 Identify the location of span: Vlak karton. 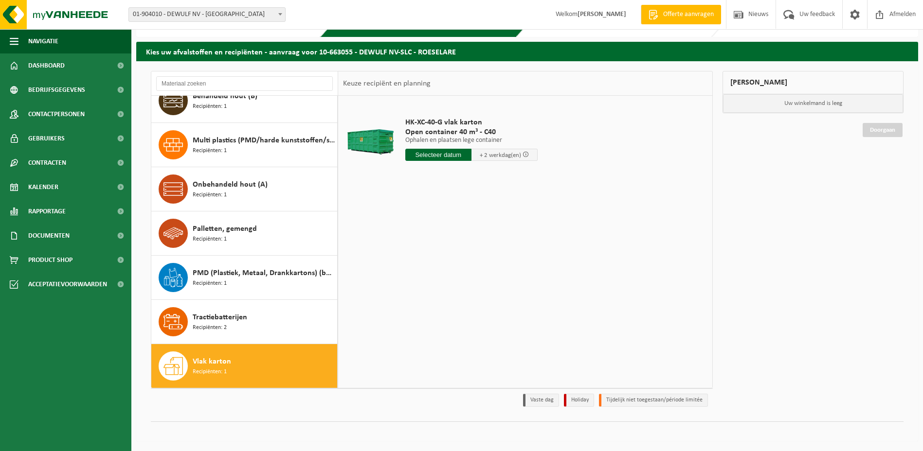
(212, 362).